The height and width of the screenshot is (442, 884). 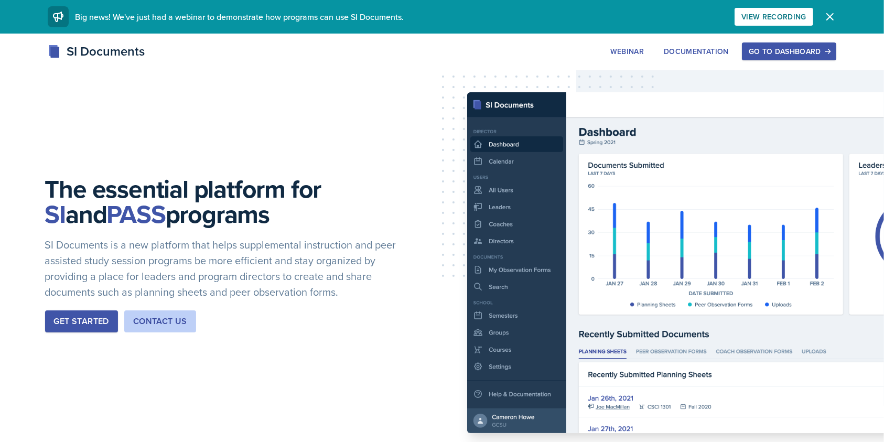 What do you see at coordinates (96, 51) in the screenshot?
I see `div: SI Documents` at bounding box center [96, 51].